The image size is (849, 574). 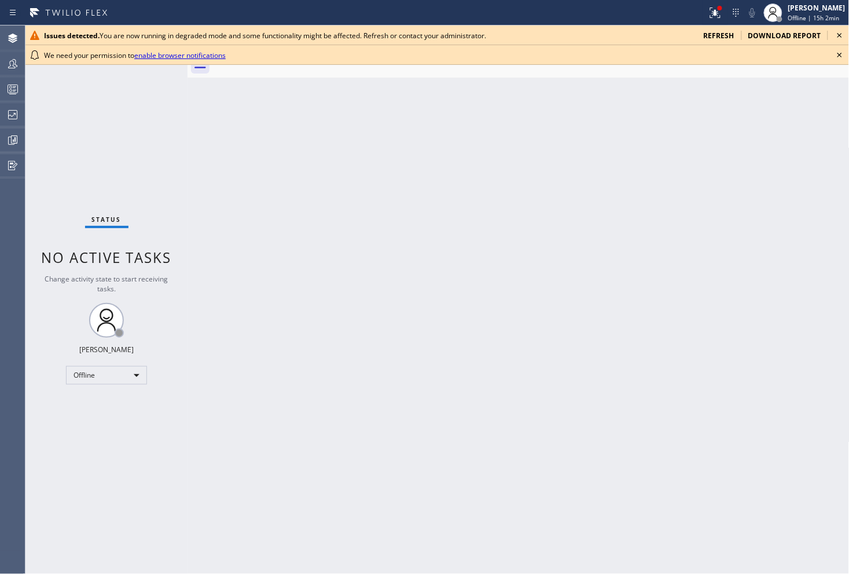 I want to click on a: enable browser notifications, so click(x=180, y=55).